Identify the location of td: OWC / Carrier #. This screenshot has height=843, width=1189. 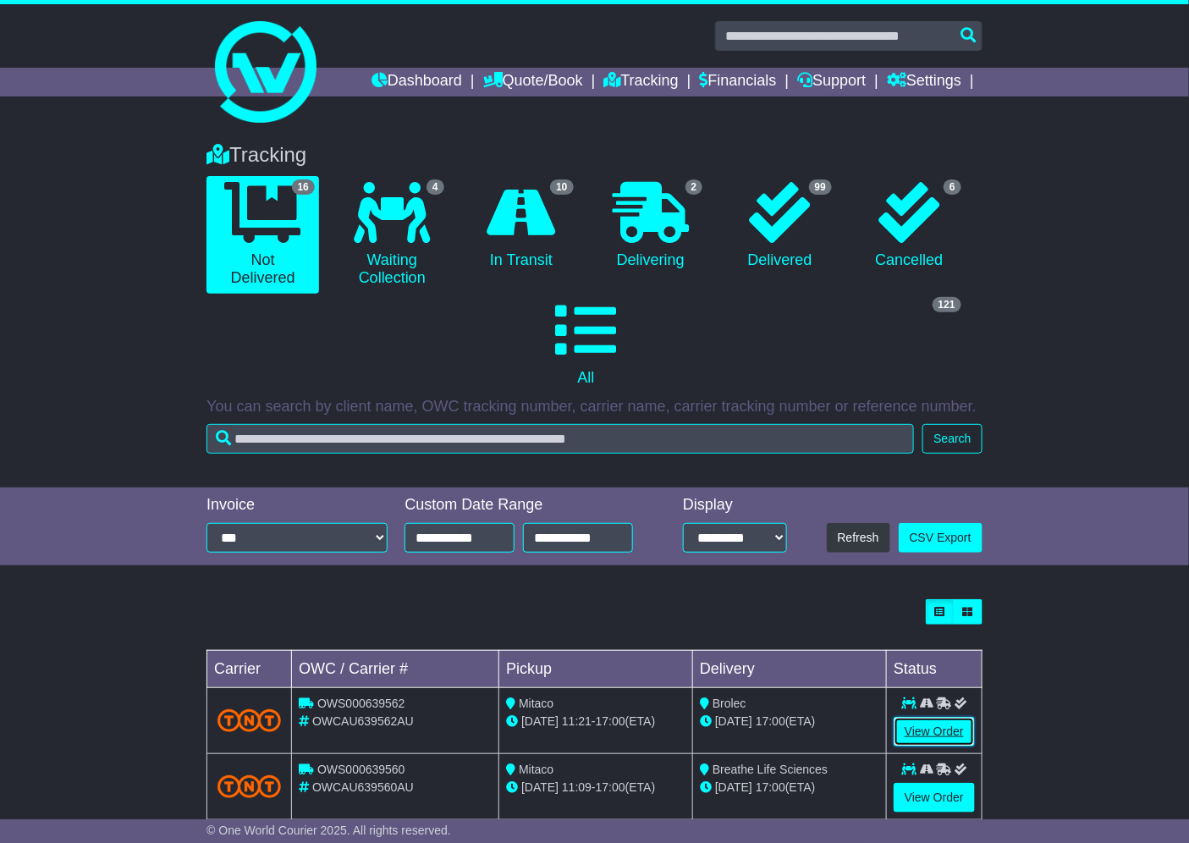
(395, 669).